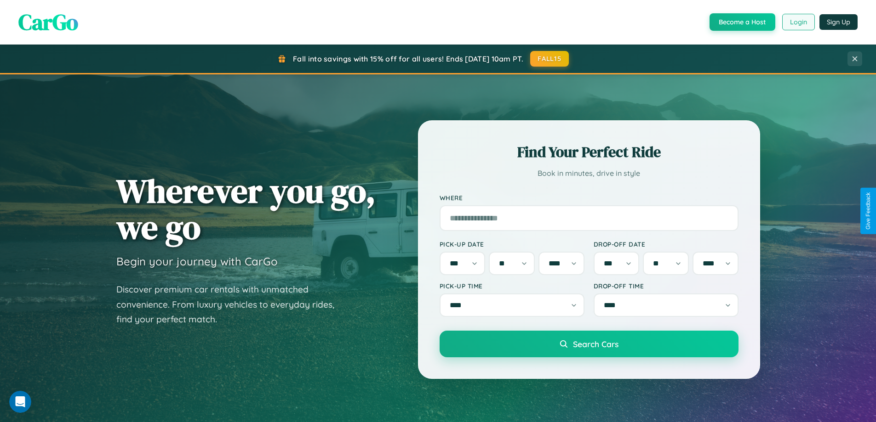 This screenshot has height=422, width=876. I want to click on label: Drop-off Time, so click(666, 286).